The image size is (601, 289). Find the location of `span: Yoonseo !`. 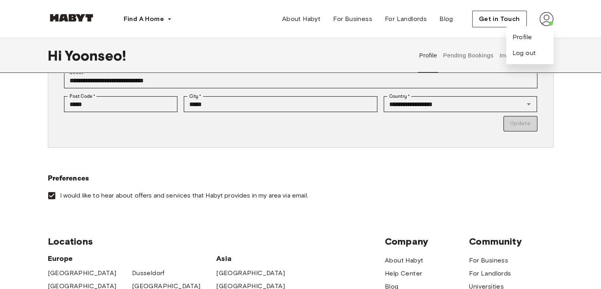

span: Yoonseo ! is located at coordinates (95, 55).